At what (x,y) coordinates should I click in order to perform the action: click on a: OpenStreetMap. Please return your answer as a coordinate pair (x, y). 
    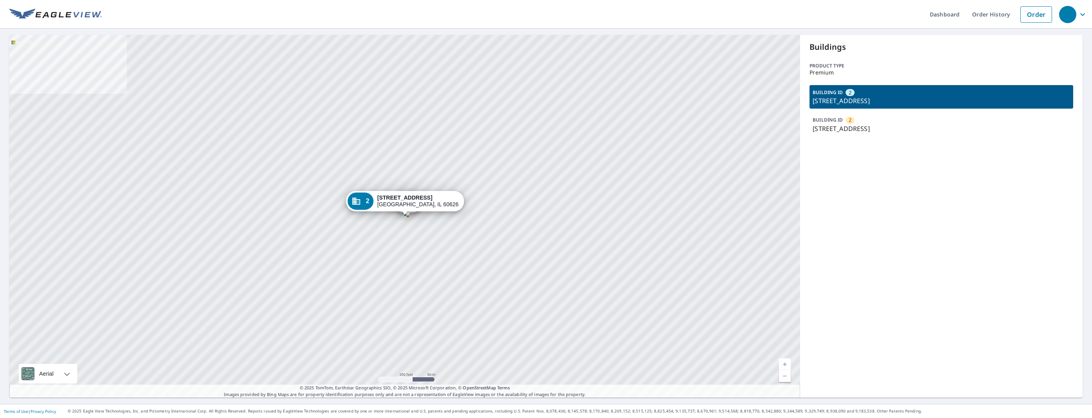
    Looking at the image, I should click on (479, 387).